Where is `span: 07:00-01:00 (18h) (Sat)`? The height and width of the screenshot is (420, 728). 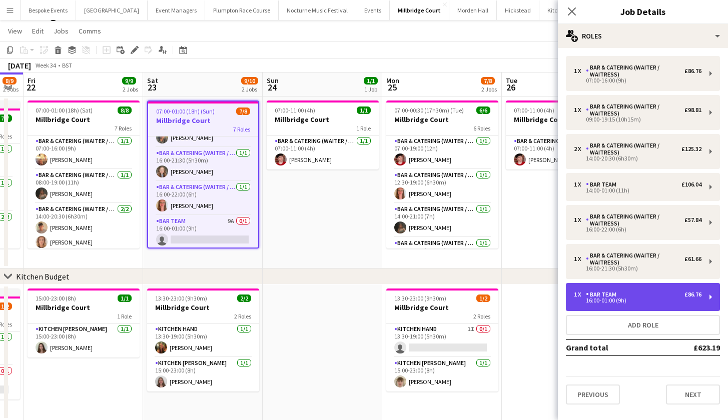 span: 07:00-01:00 (18h) (Sat) is located at coordinates (64, 110).